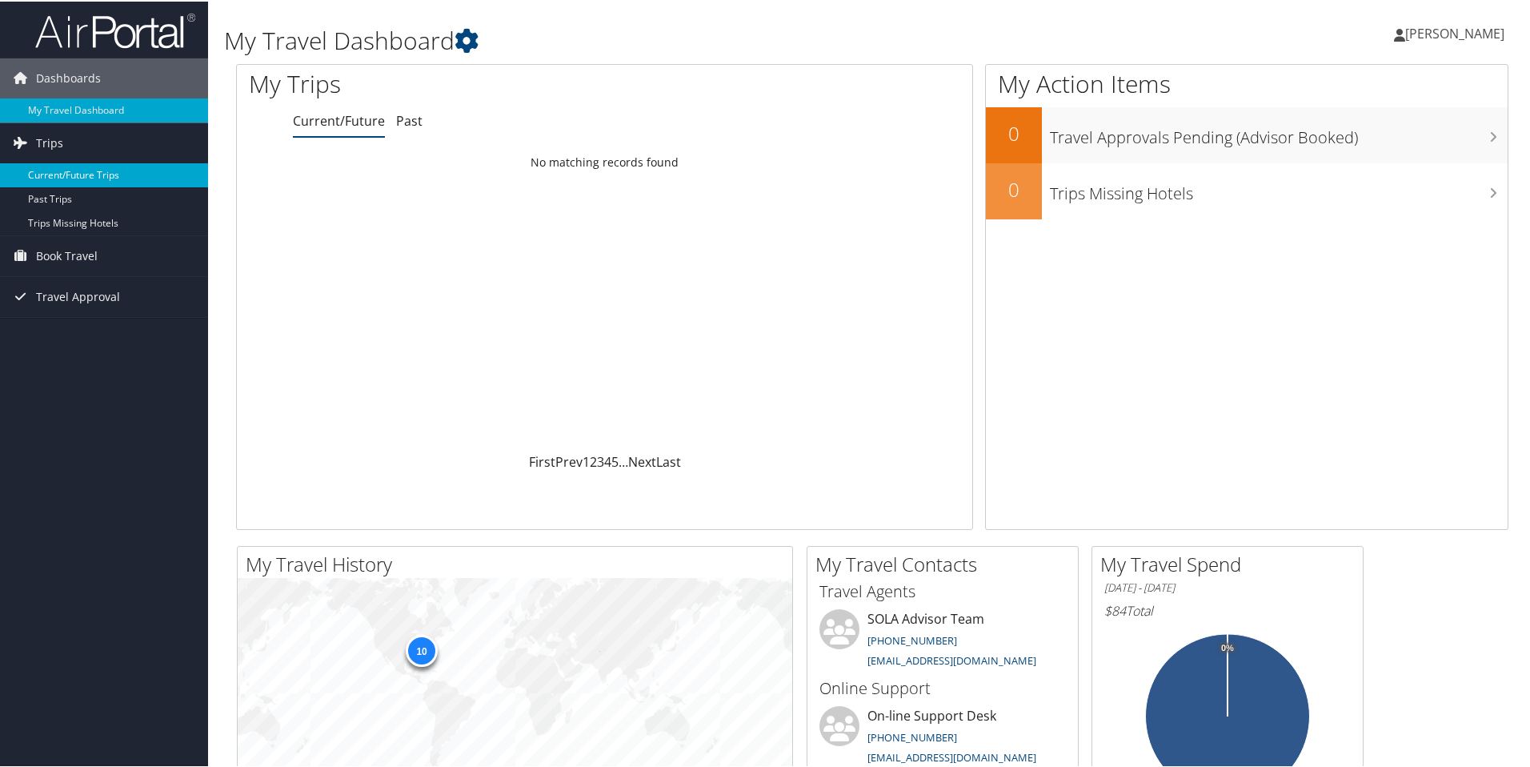 Image resolution: width=1530 pixels, height=767 pixels. Describe the element at coordinates (542, 460) in the screenshot. I see `a: First` at that location.